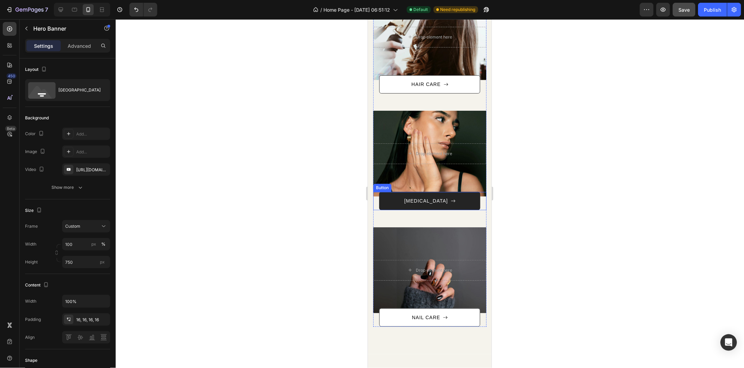 The width and height of the screenshot is (744, 368). What do you see at coordinates (37, 285) in the screenshot?
I see `div: Content` at bounding box center [37, 285].